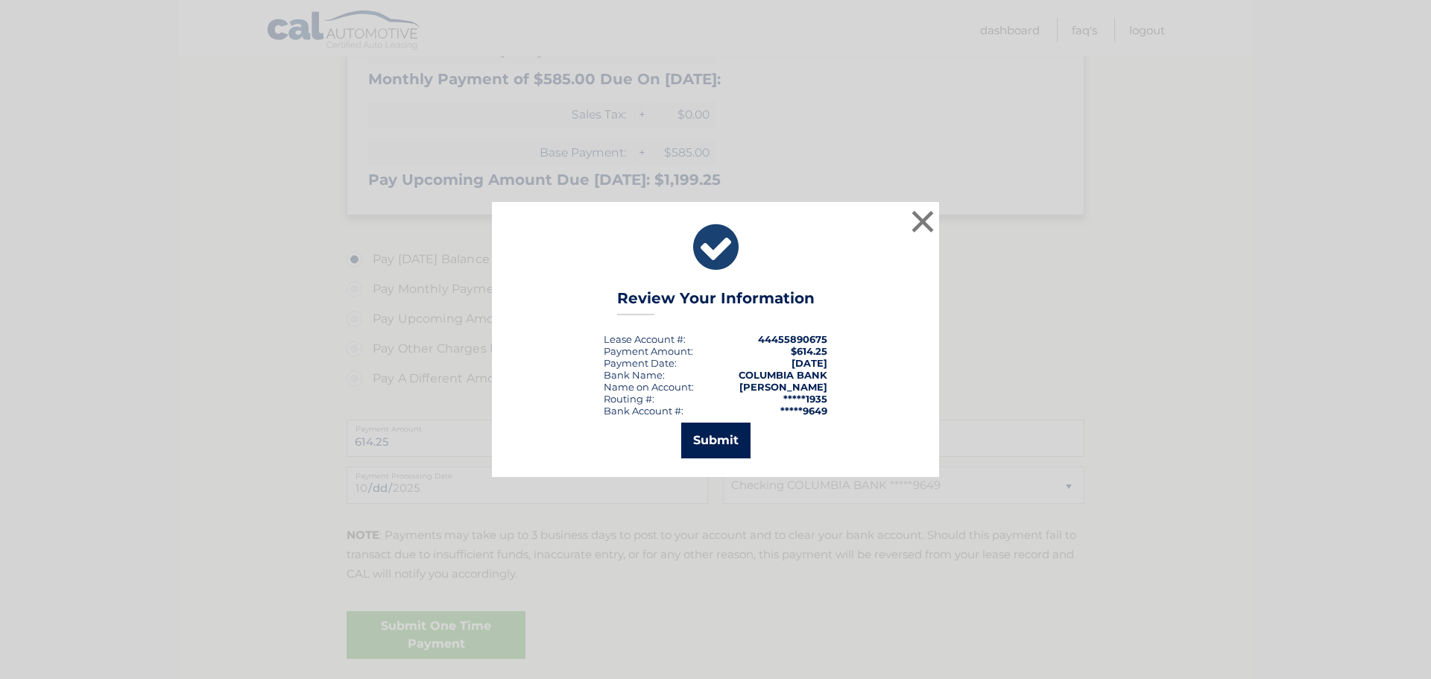 Image resolution: width=1431 pixels, height=679 pixels. Describe the element at coordinates (634, 375) in the screenshot. I see `div: Bank Name:` at that location.